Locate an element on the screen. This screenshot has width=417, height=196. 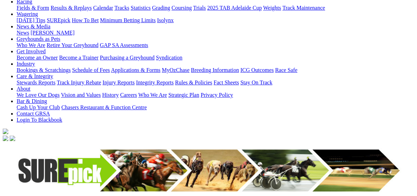
a: Privacy Policy is located at coordinates (217, 95).